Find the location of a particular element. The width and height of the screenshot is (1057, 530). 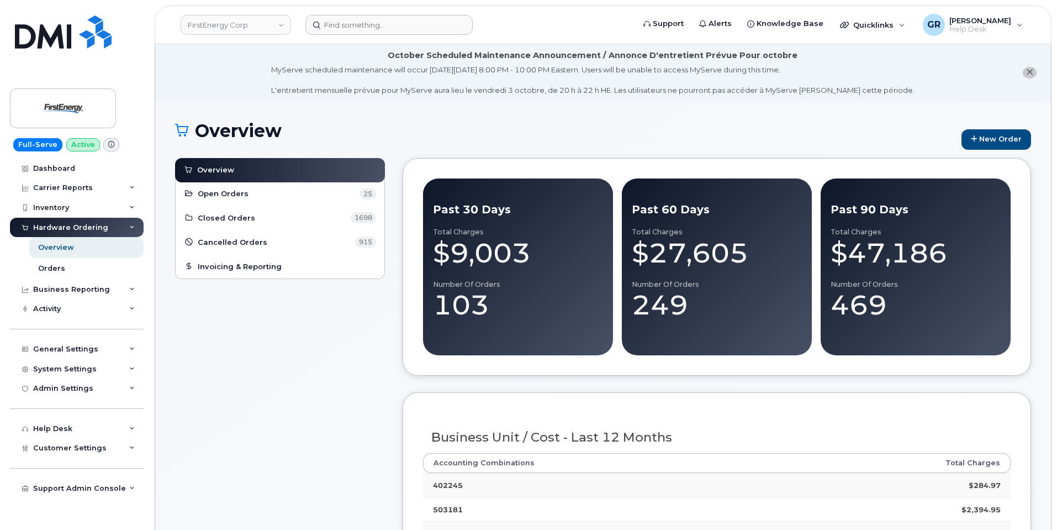

strong: $2,394.95 is located at coordinates (981, 509).